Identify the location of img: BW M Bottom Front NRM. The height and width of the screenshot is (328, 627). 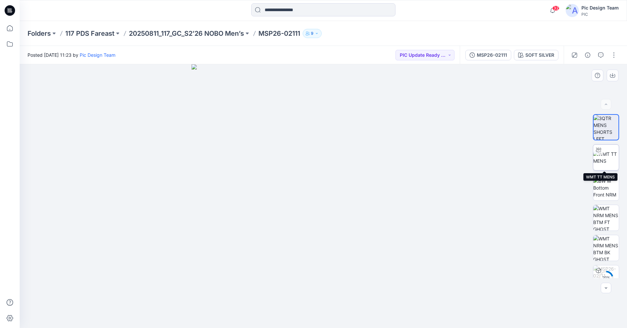
(606, 188).